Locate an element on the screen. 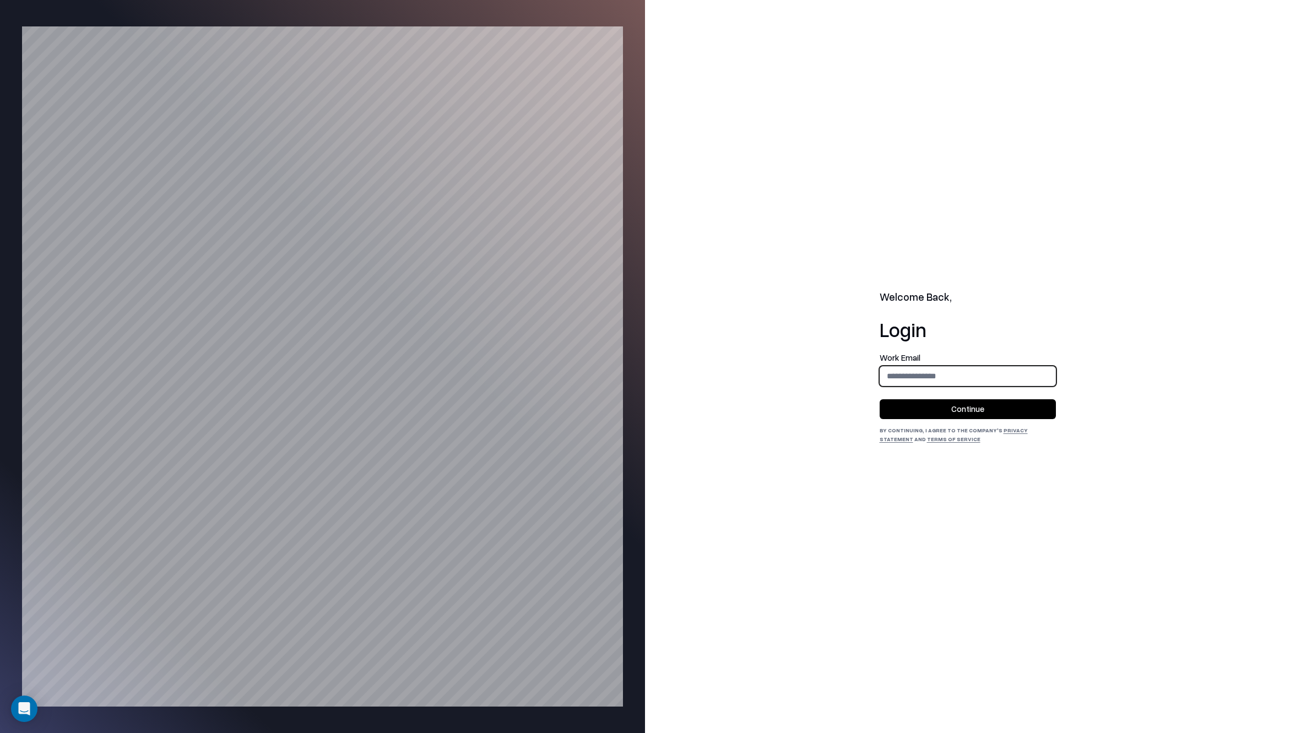 This screenshot has width=1290, height=733. a: Privacy Statement is located at coordinates (953, 435).